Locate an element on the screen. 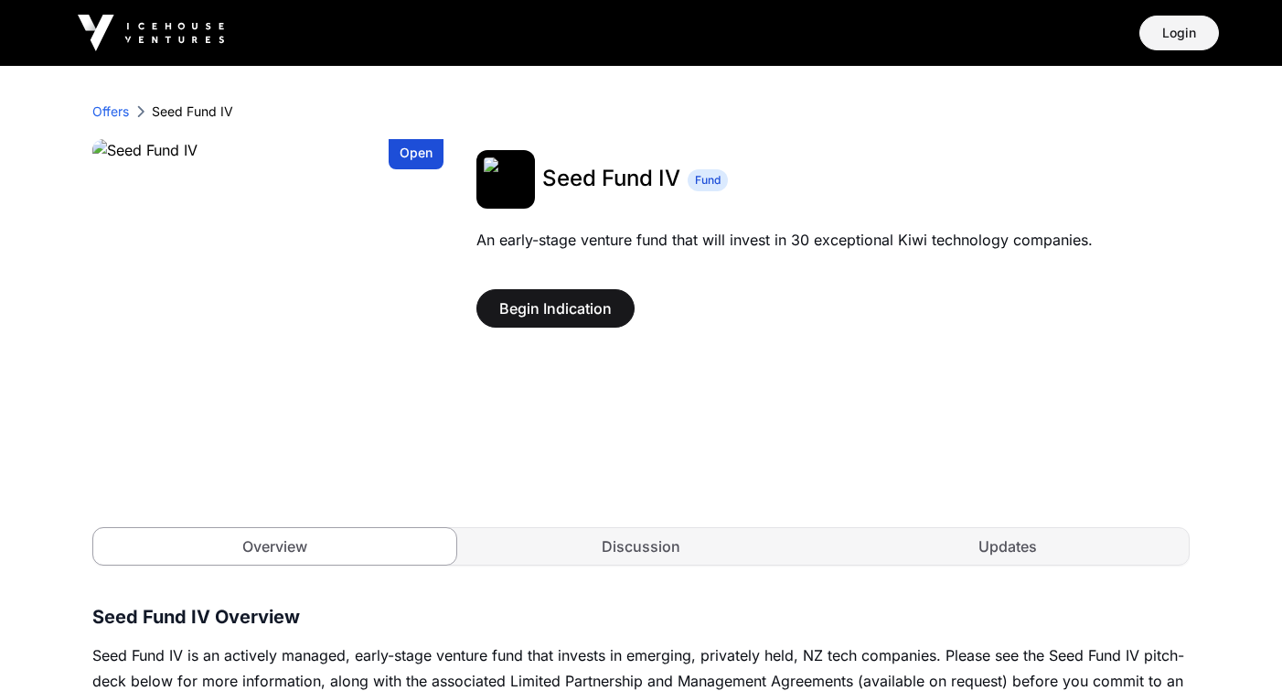 The height and width of the screenshot is (691, 1282). a: Discussion is located at coordinates (641, 546).